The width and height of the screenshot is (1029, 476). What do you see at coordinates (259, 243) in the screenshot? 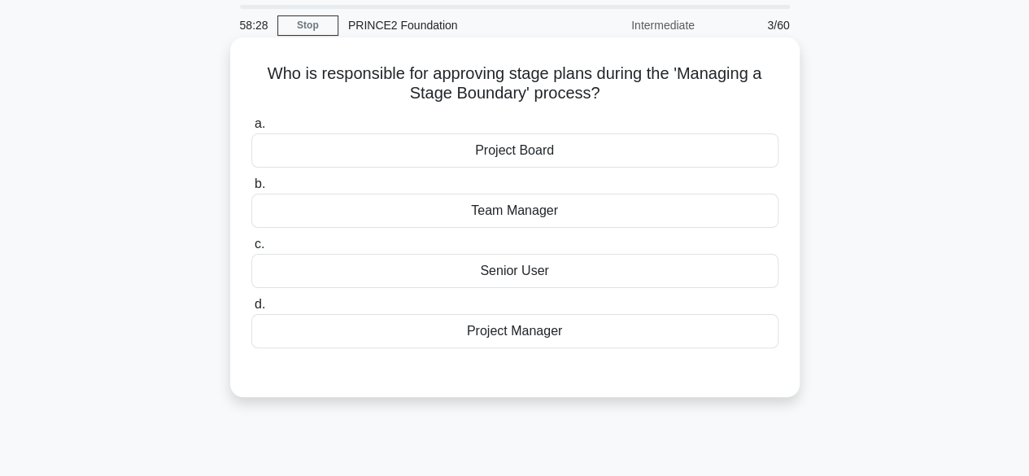
I see `span: c.` at bounding box center [259, 243].